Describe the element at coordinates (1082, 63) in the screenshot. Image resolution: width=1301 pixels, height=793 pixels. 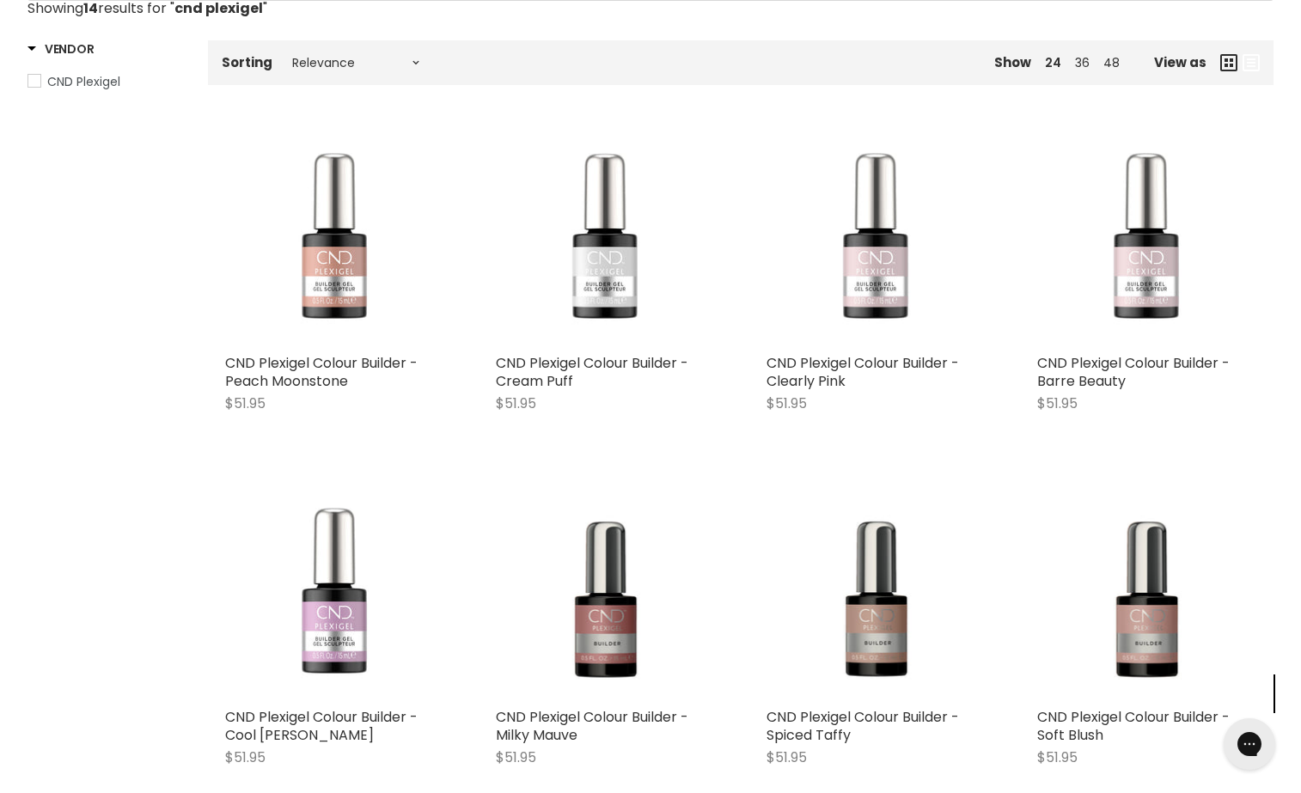
I see `a: 36` at that location.